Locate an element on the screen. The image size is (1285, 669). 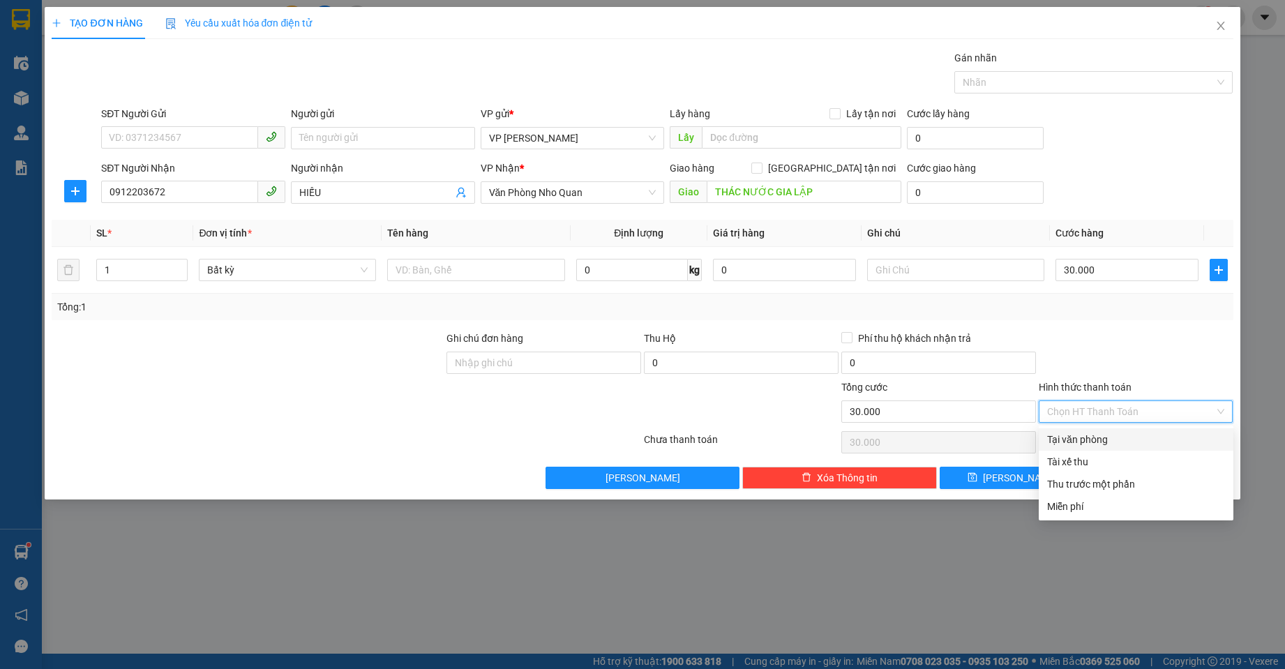
div: Tại văn phòng is located at coordinates (1136, 440).